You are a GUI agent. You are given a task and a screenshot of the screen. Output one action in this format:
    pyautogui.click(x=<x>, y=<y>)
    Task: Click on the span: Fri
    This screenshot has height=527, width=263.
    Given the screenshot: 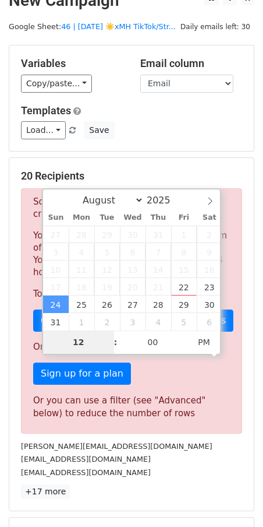 What is the action you would take?
    pyautogui.click(x=184, y=217)
    